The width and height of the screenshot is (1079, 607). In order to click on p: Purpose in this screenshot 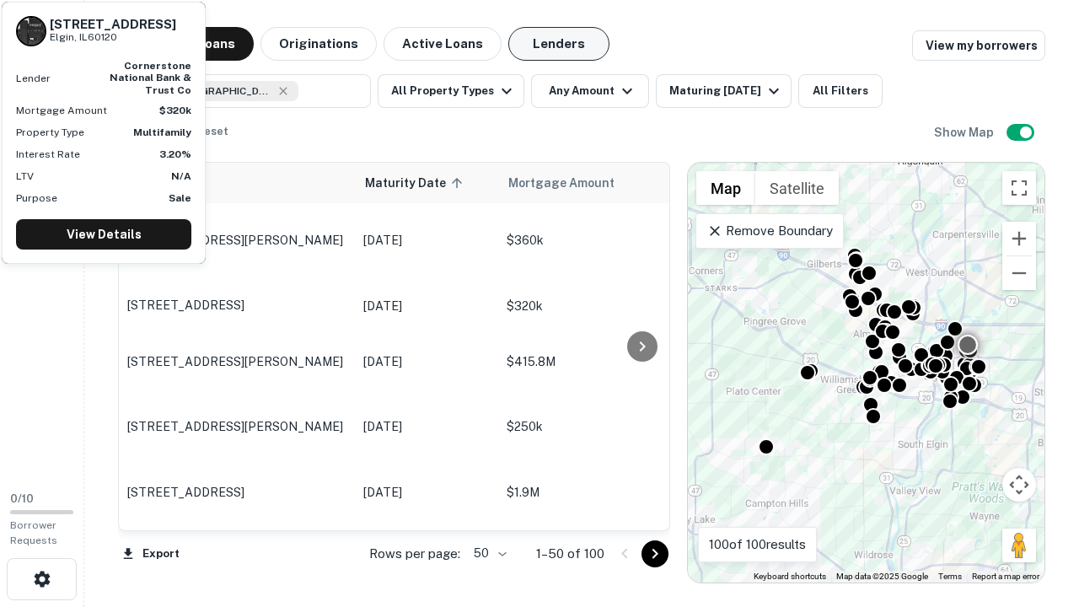, I will do `click(36, 198)`.